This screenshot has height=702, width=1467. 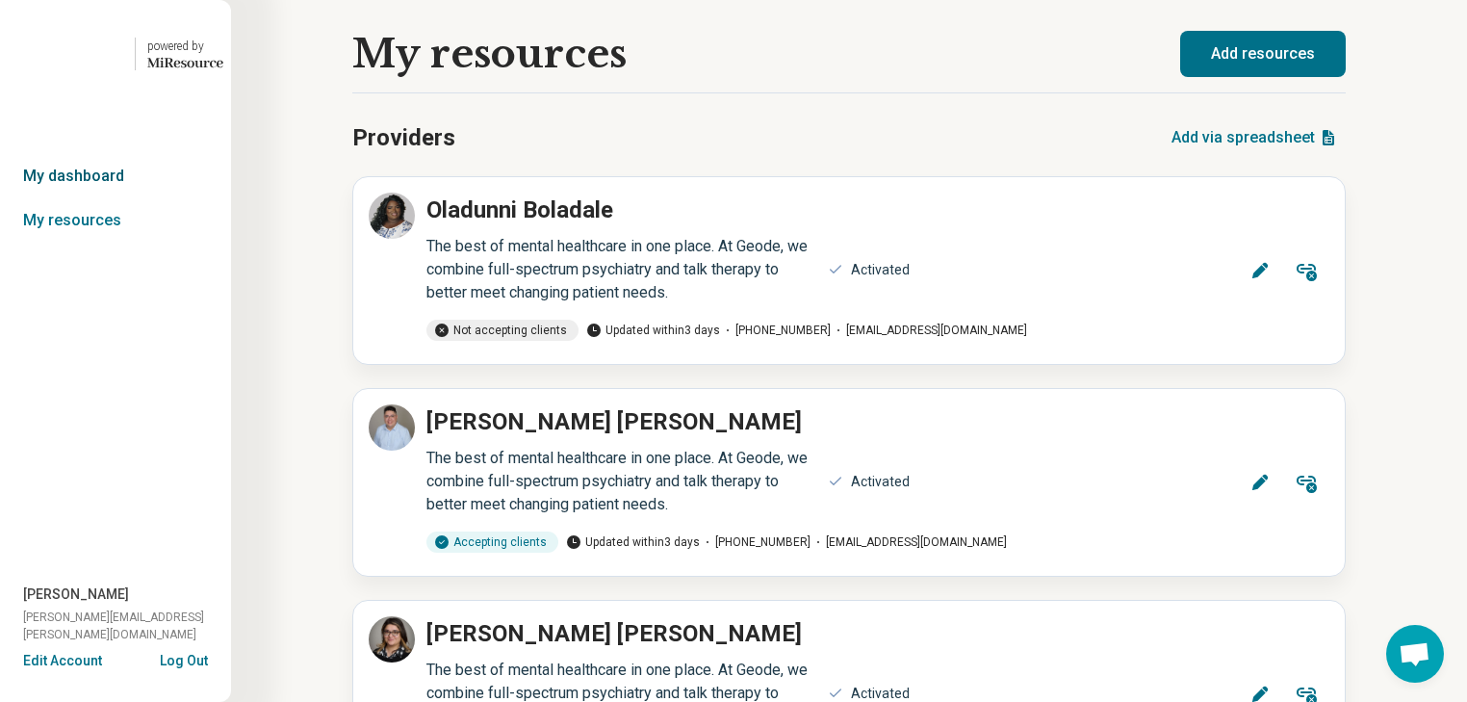 I want to click on p: Oladunni Boladale, so click(x=520, y=210).